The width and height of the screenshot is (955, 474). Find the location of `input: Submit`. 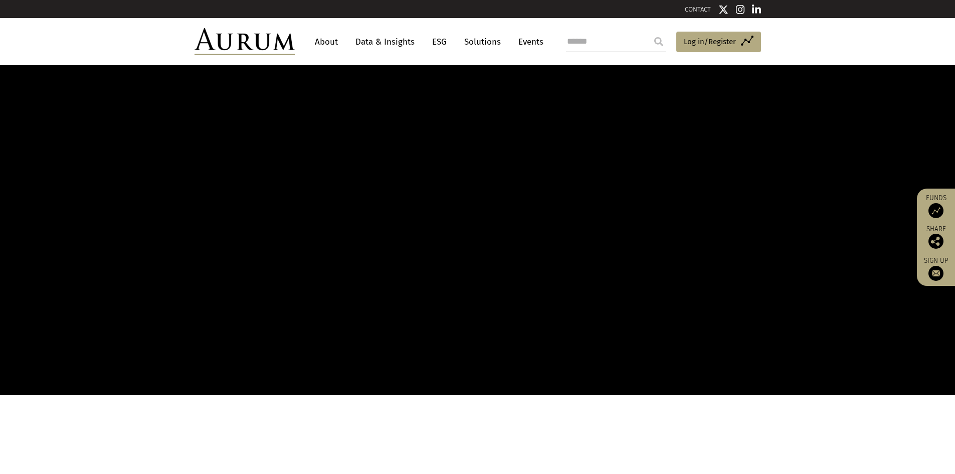

input: Submit is located at coordinates (658, 42).